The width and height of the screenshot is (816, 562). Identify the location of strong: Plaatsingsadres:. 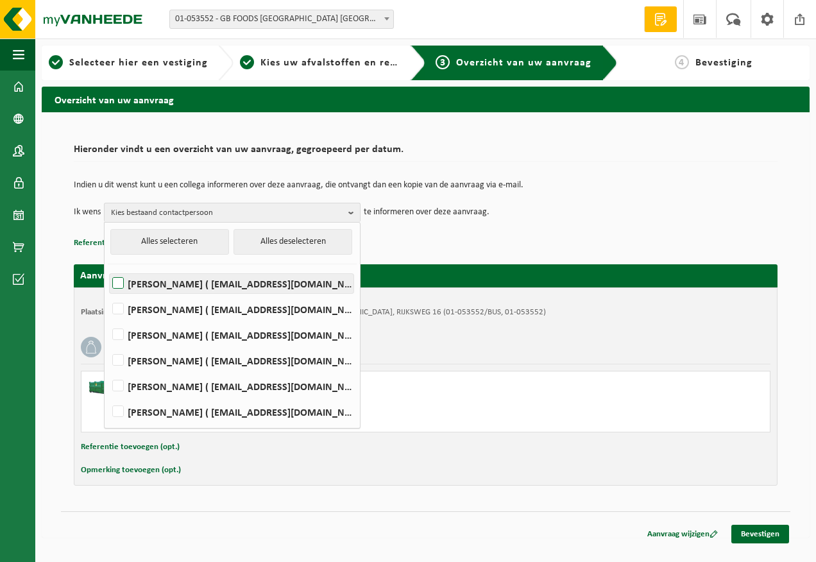
(108, 312).